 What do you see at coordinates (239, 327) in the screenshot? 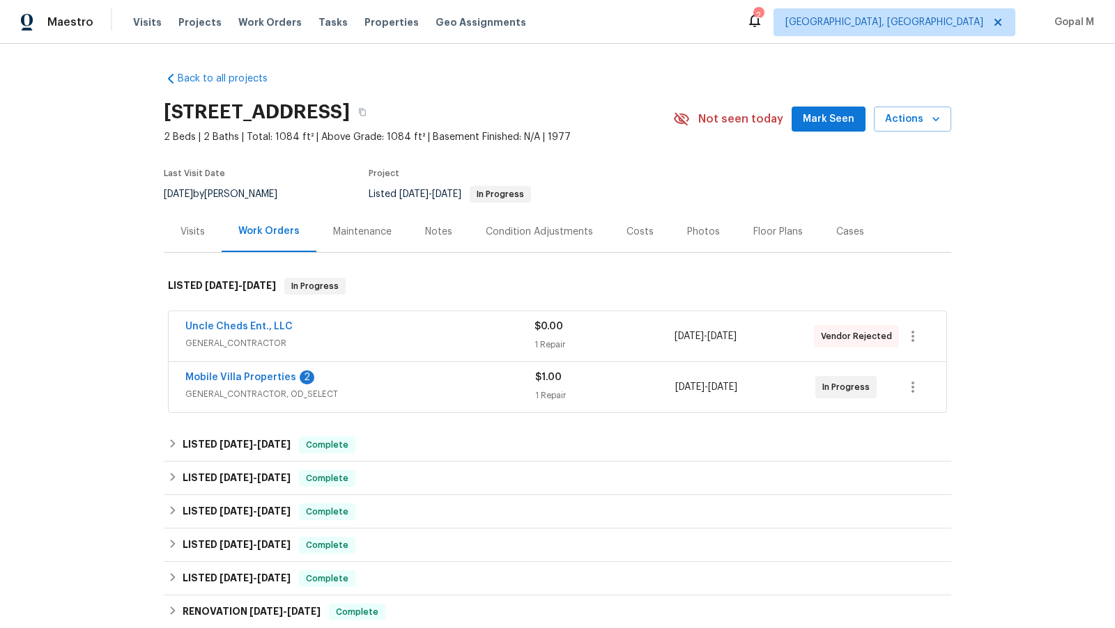
I see `a: Uncle Cheds Ent., LLC` at bounding box center [239, 327].